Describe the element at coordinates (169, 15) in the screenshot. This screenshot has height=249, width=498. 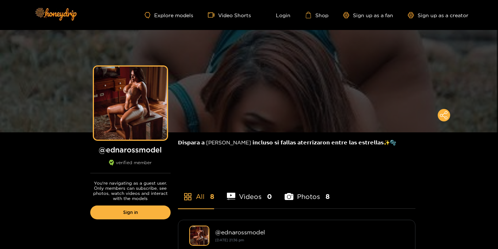
I see `a: Explore models` at that location.